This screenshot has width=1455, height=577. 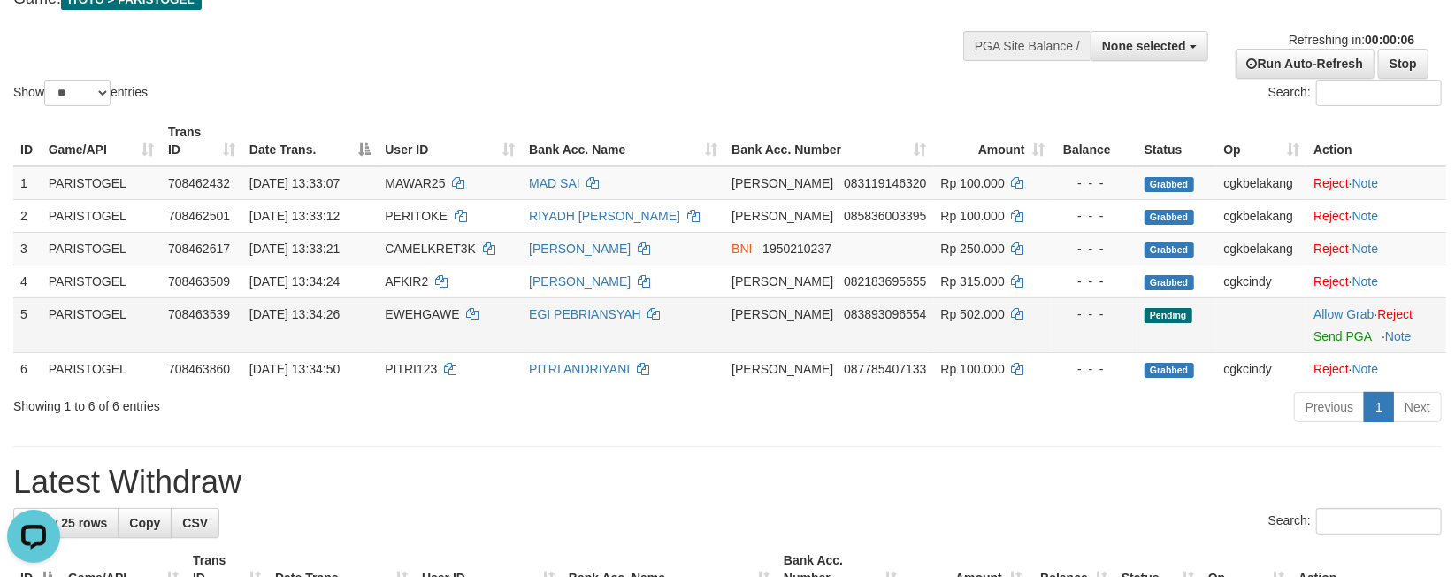 What do you see at coordinates (422, 314) in the screenshot?
I see `span: EWEHGAWE` at bounding box center [422, 314].